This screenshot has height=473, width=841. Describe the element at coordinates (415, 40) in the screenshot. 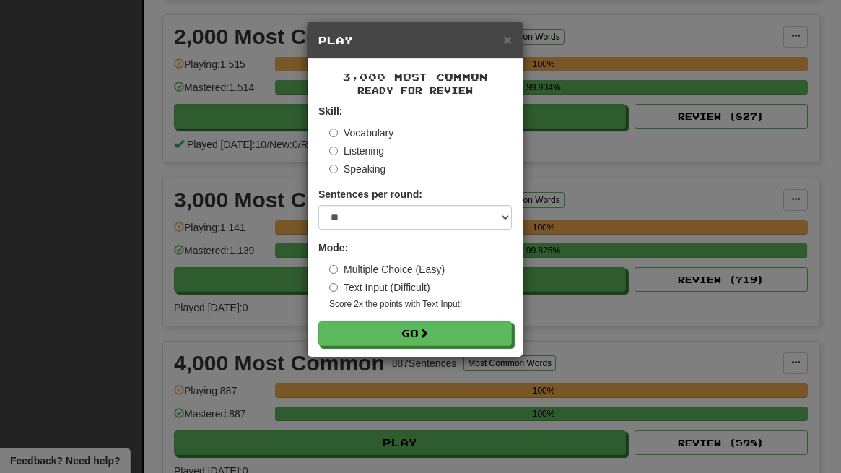

I see `h5: Play` at that location.